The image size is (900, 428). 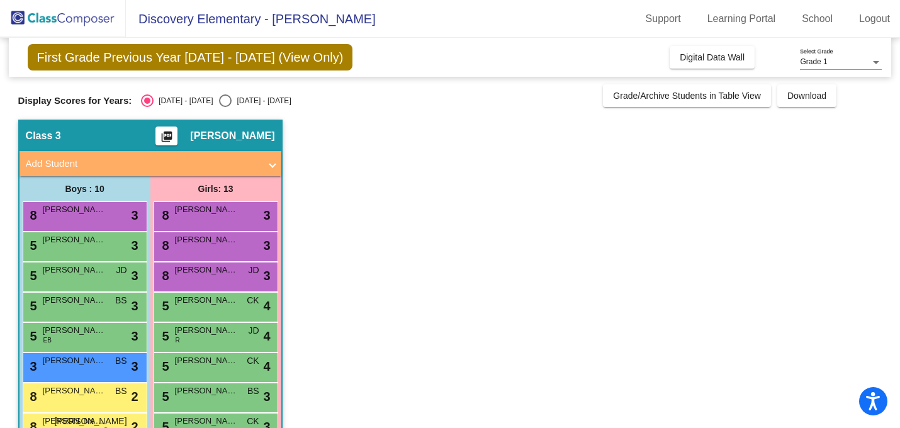 What do you see at coordinates (807, 96) in the screenshot?
I see `span: Download` at bounding box center [807, 96].